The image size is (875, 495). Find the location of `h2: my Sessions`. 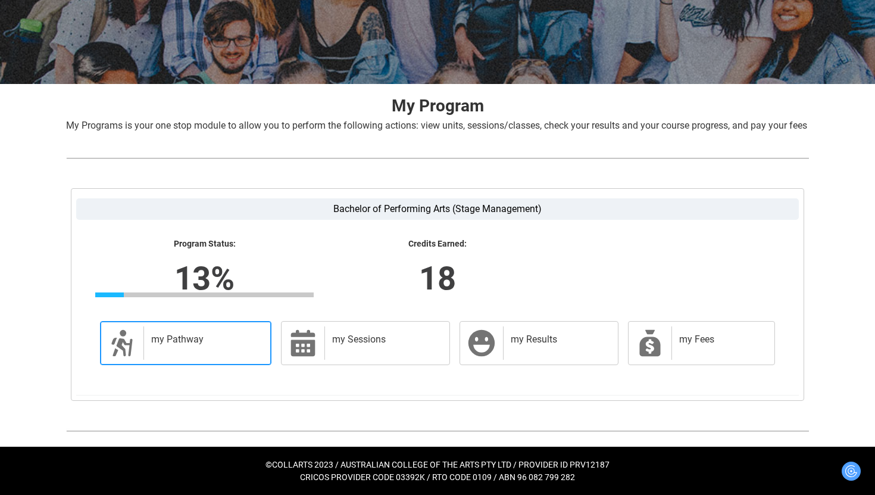

h2: my Sessions is located at coordinates (385, 339).